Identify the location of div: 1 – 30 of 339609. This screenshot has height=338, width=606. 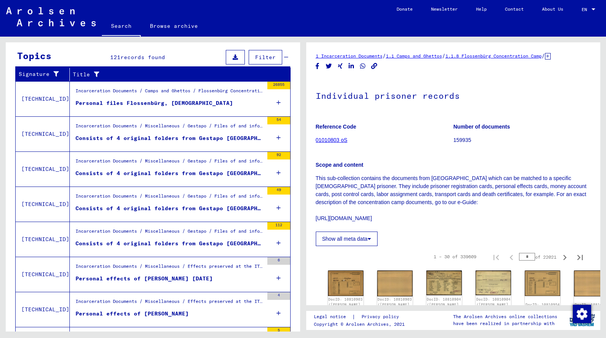
(455, 257).